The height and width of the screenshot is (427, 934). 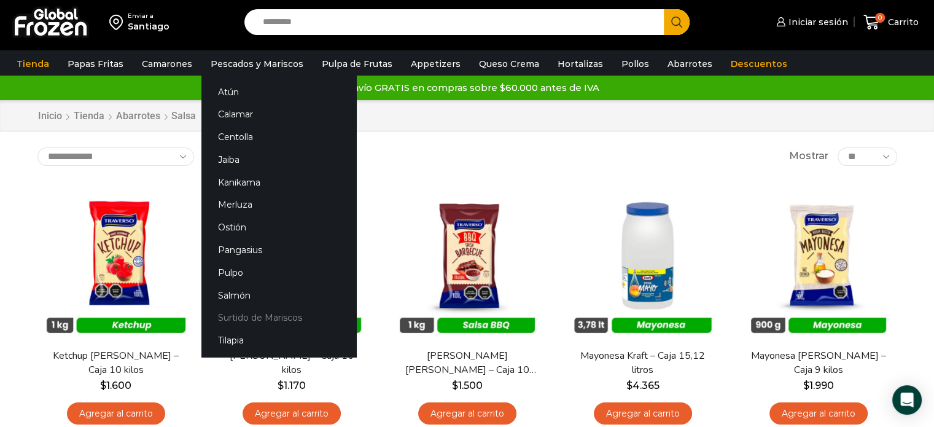 What do you see at coordinates (279, 92) in the screenshot?
I see `a: Atún` at bounding box center [279, 92].